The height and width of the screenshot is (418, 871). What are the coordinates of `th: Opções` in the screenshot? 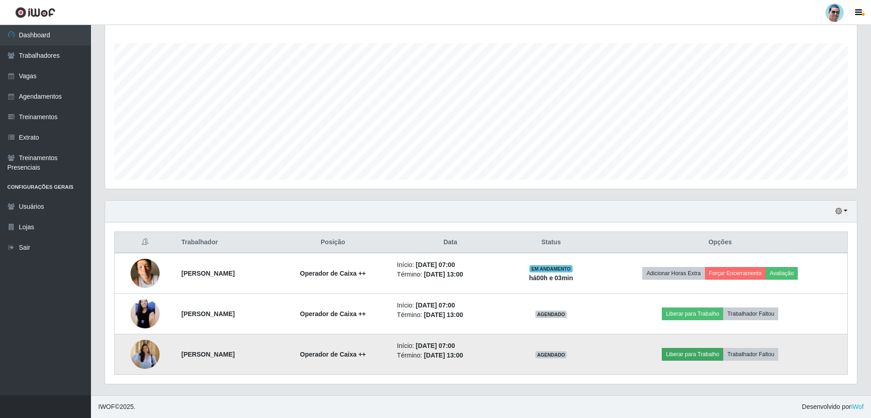 It's located at (720, 242).